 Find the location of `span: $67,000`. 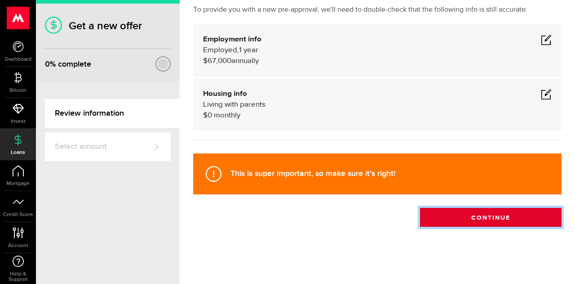

span: $67,000 is located at coordinates (217, 61).